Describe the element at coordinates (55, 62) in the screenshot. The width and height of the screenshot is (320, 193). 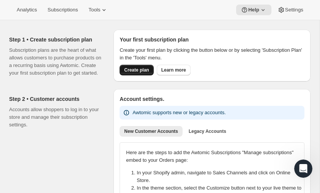
I see `p: Subscription plans are the heart of what allows customers to purchase products on a recurring bas...` at that location.